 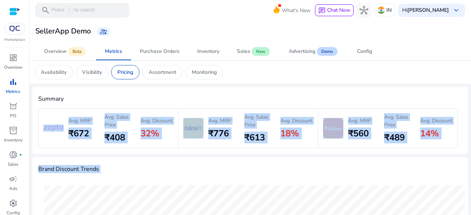 What do you see at coordinates (364, 10) in the screenshot?
I see `button: hub` at bounding box center [364, 10].